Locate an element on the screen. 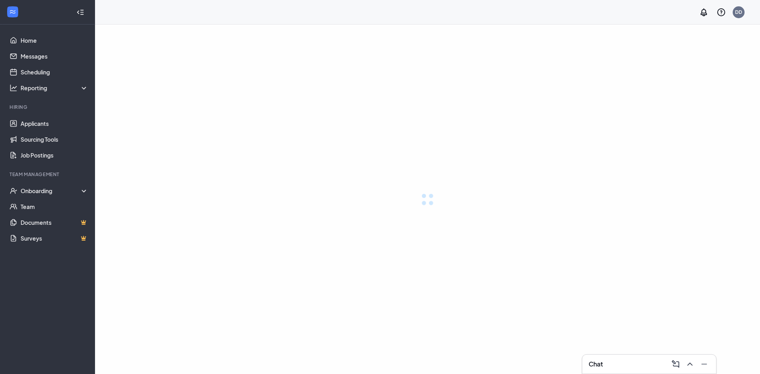 The height and width of the screenshot is (374, 760). a: Scheduling is located at coordinates (54, 72).